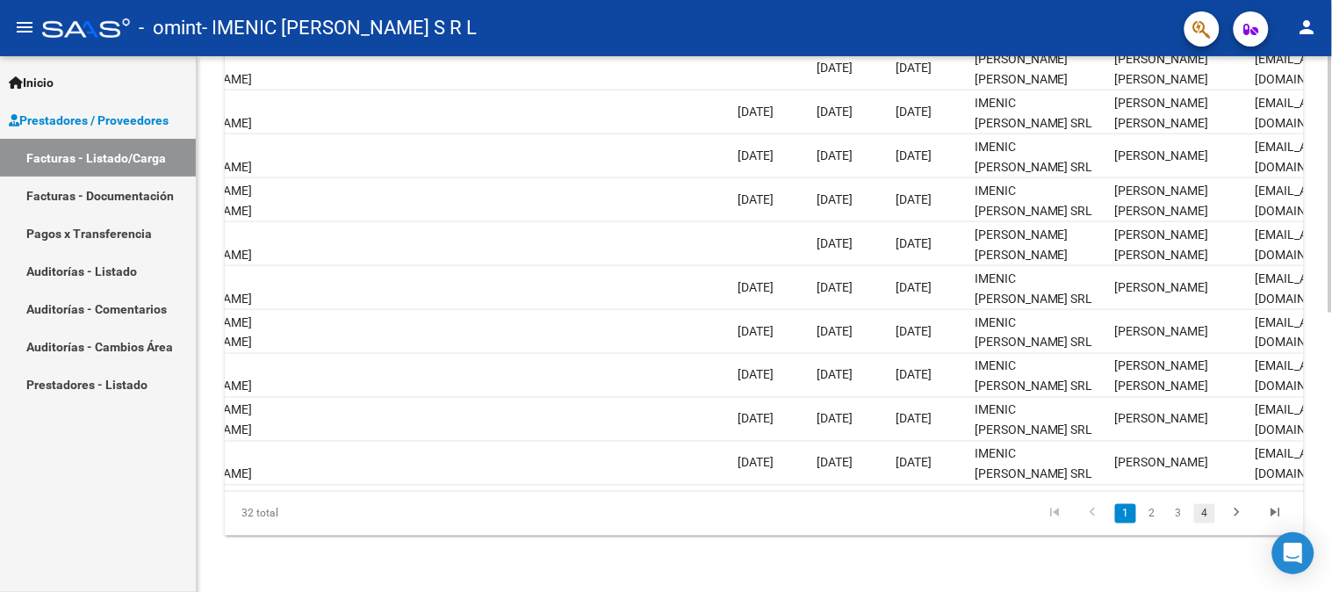 This screenshot has height=592, width=1332. Describe the element at coordinates (1125, 513) in the screenshot. I see `li: page 1` at that location.